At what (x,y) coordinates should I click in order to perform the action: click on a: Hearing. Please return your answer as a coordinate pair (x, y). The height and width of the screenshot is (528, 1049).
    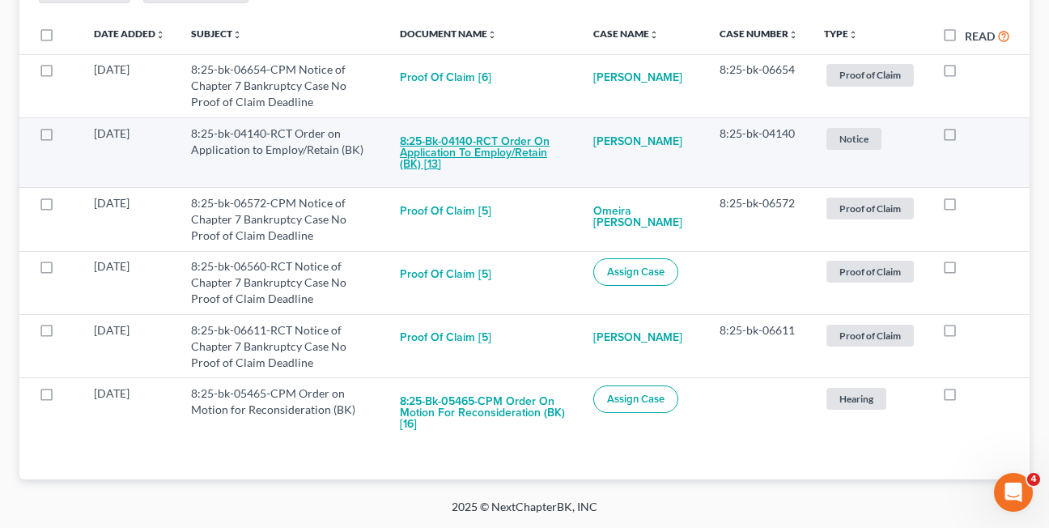
    Looking at the image, I should click on (870, 398).